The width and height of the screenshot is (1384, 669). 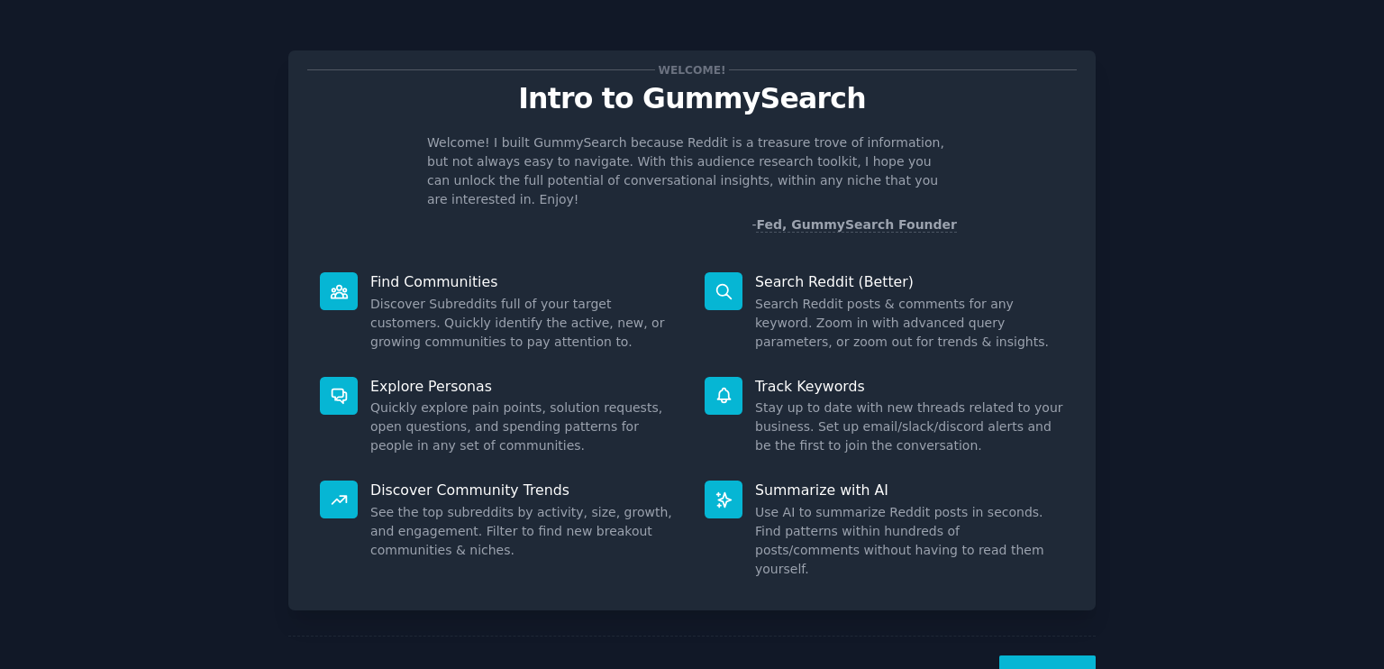 I want to click on dd: See the top subreddits by activity, size, growth, and engagement. Filter to find new breakout com..., so click(x=524, y=531).